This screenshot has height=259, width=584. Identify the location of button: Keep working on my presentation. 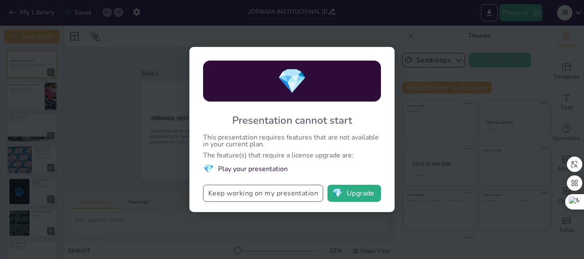
(263, 194).